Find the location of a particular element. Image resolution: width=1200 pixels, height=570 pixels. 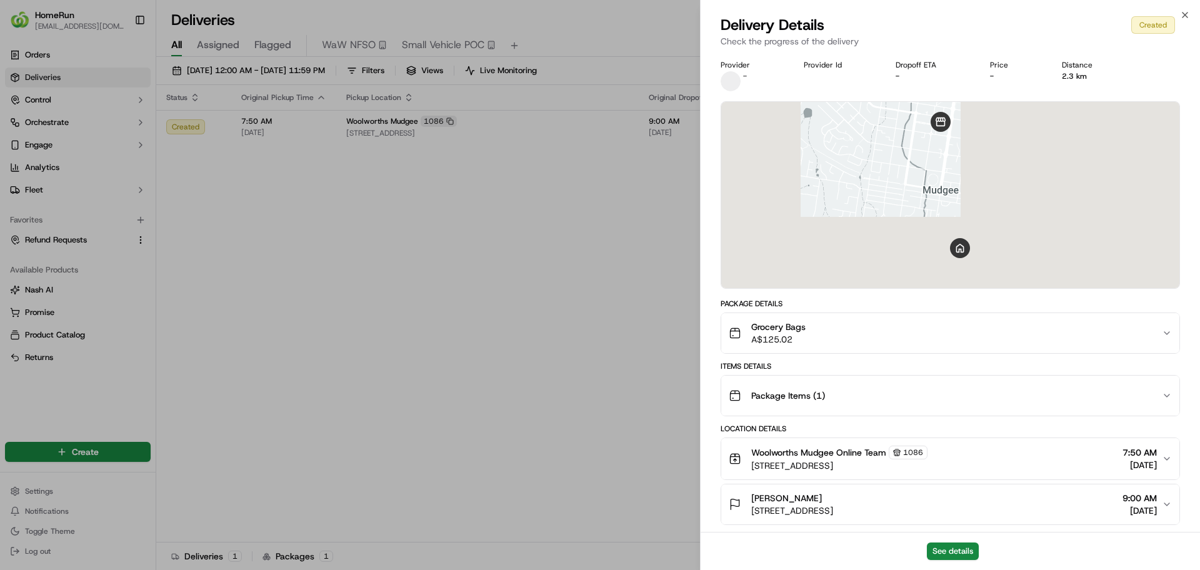

a: 📗Knowledge Base is located at coordinates (54, 188).